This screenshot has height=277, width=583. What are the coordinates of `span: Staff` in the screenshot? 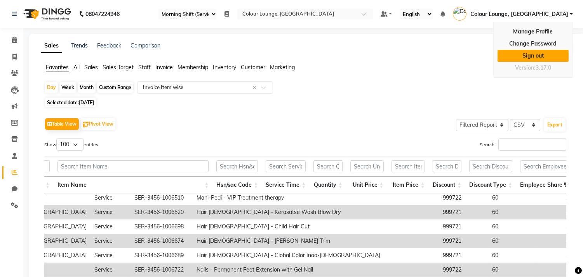 It's located at (145, 67).